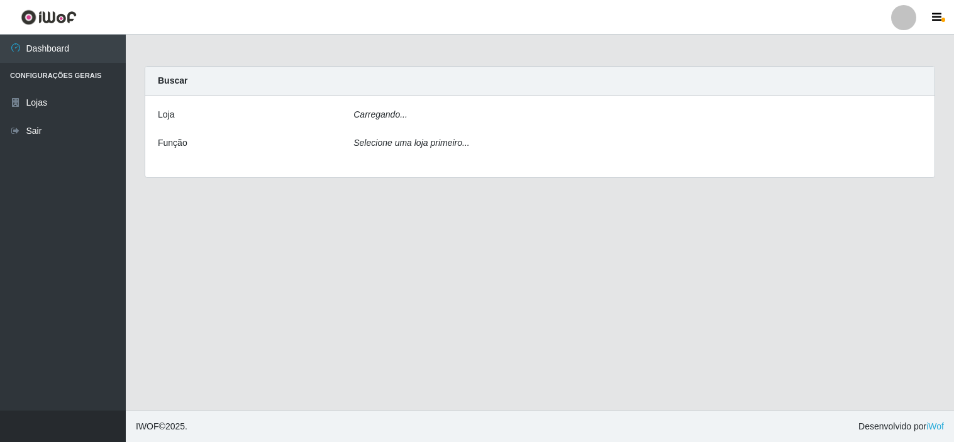  I want to click on a: iWof, so click(935, 426).